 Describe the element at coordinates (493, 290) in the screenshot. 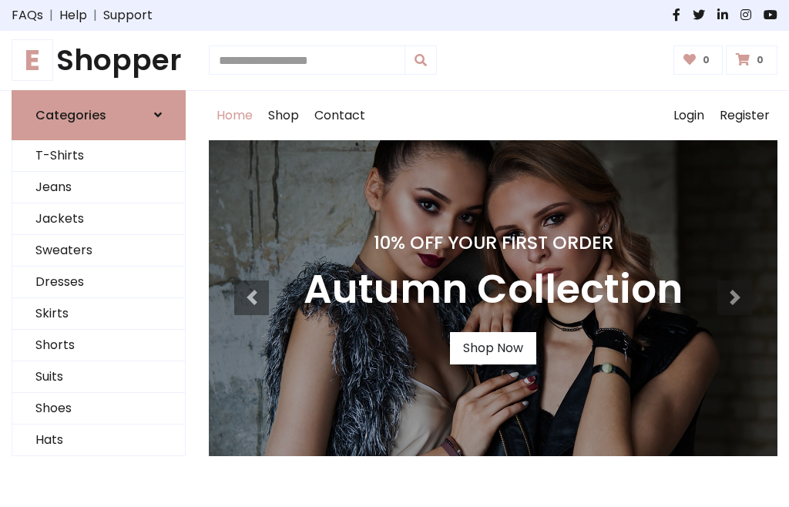

I see `h3: Autumn Collection` at that location.